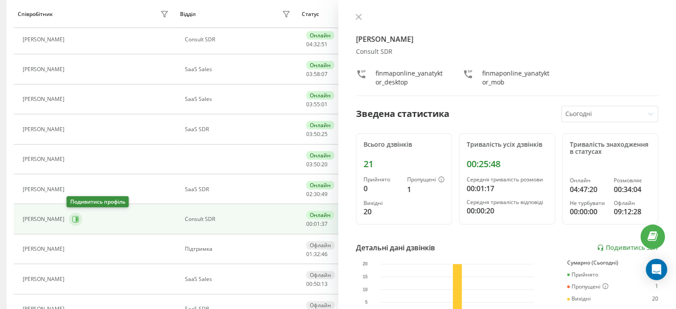  Describe the element at coordinates (325, 224) in the screenshot. I see `span: 37` at that location.